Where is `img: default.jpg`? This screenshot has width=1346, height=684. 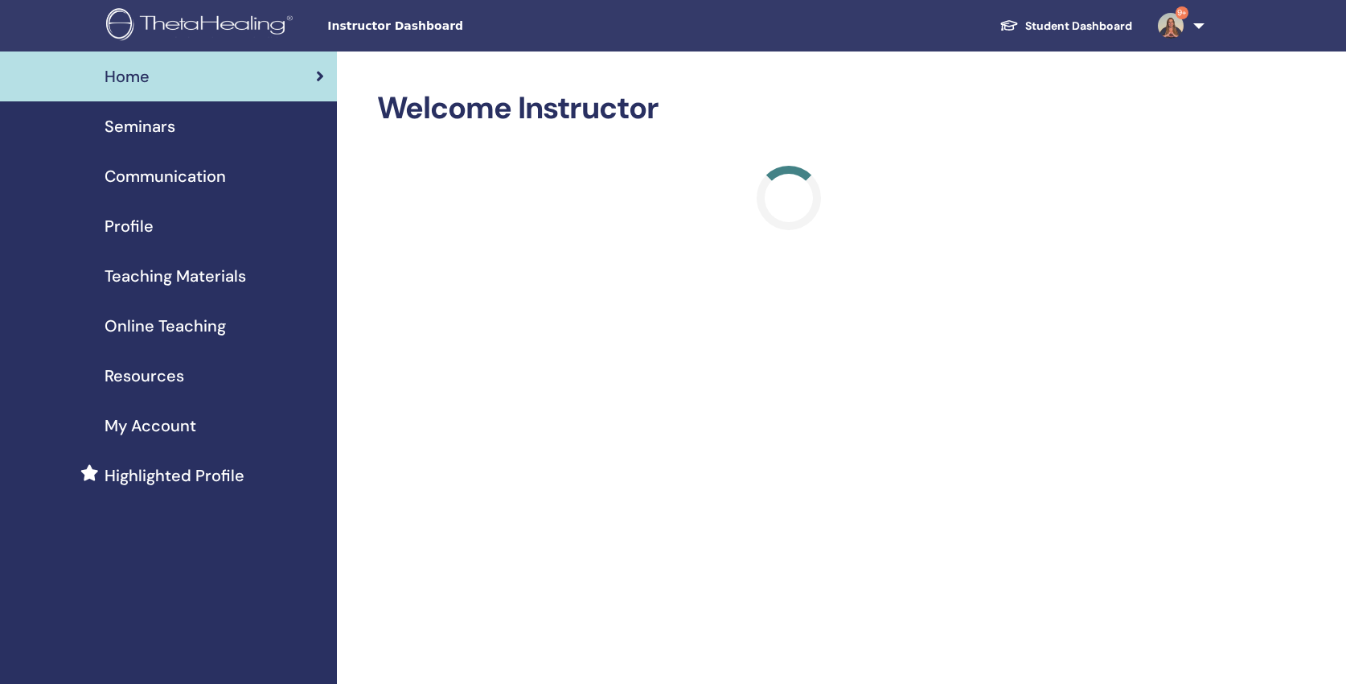 img: default.jpg is located at coordinates (1171, 26).